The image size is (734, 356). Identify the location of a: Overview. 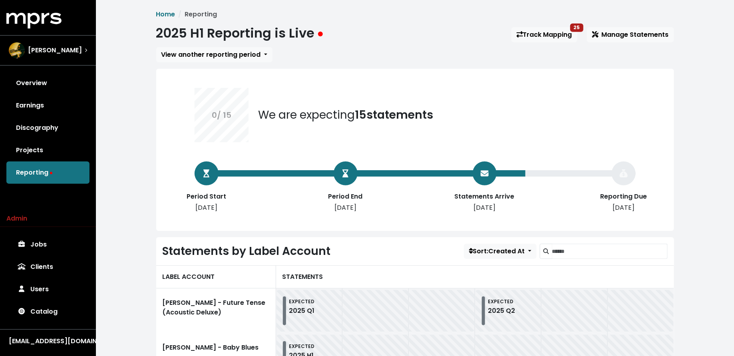
(48, 83).